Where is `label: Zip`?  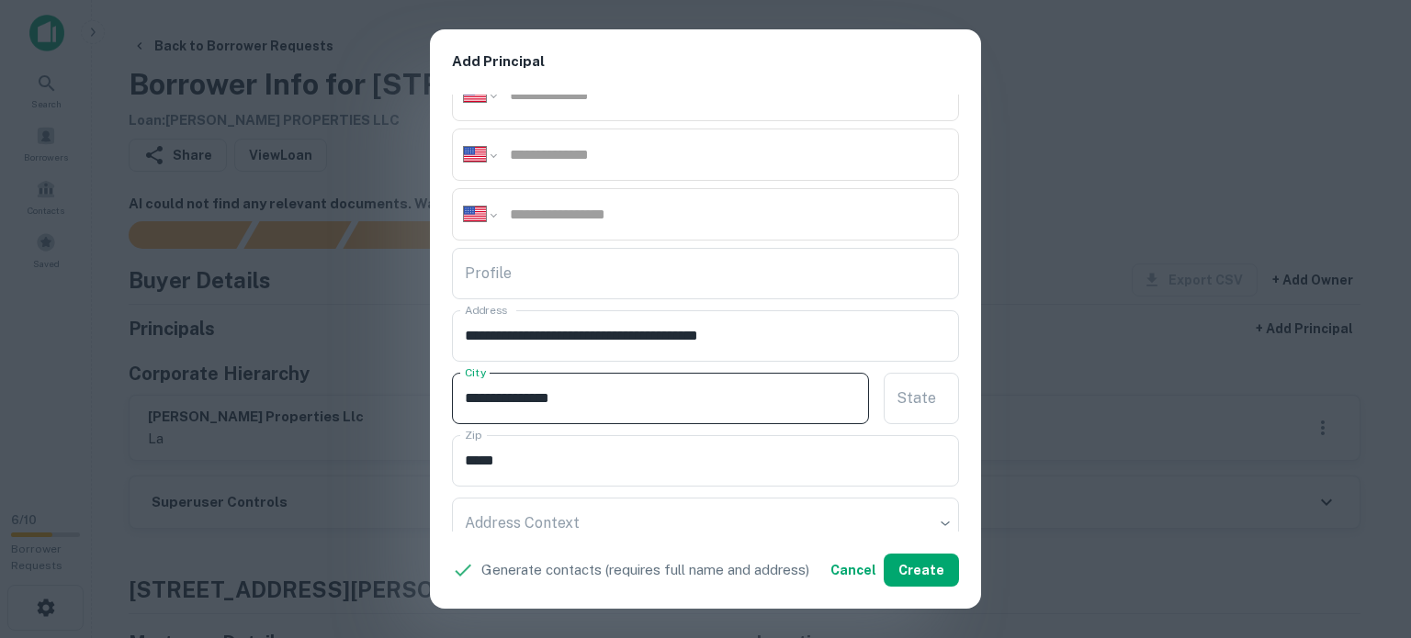
label: Zip is located at coordinates (473, 434).